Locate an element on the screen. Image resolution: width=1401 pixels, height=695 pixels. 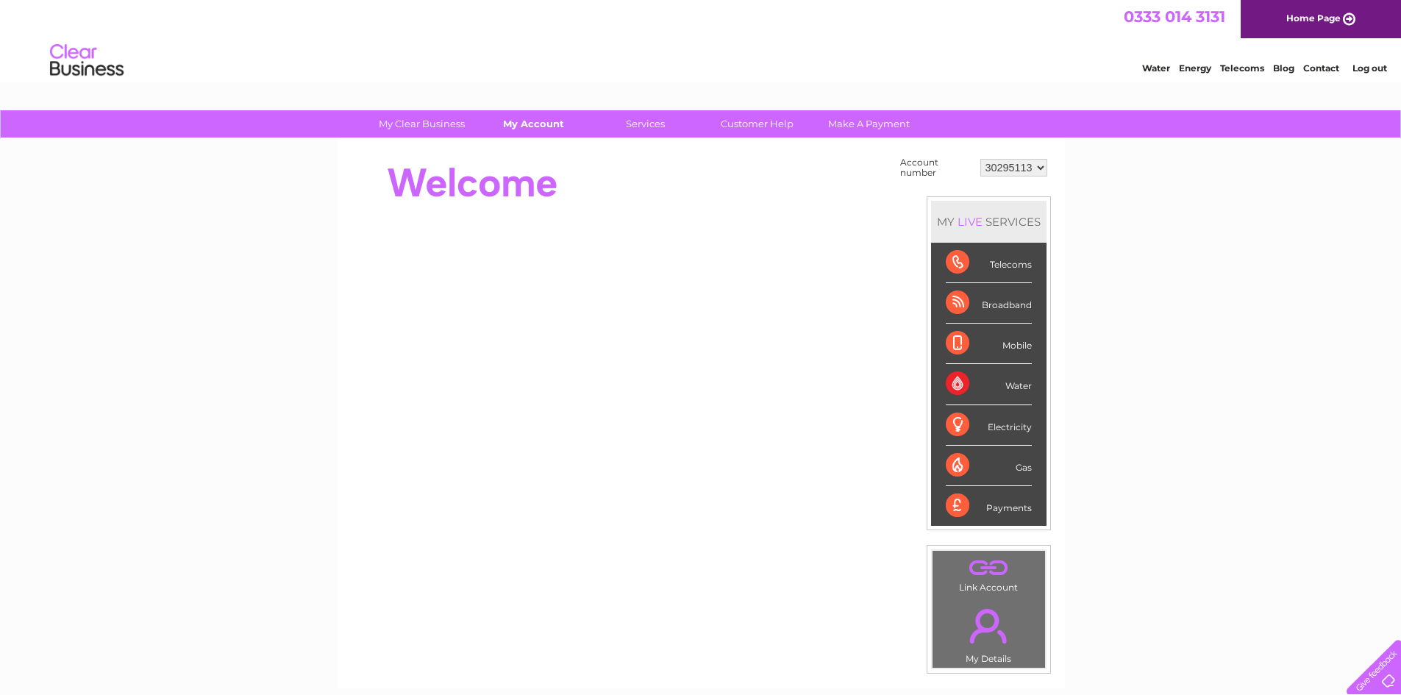
td: My Details is located at coordinates (989, 633).